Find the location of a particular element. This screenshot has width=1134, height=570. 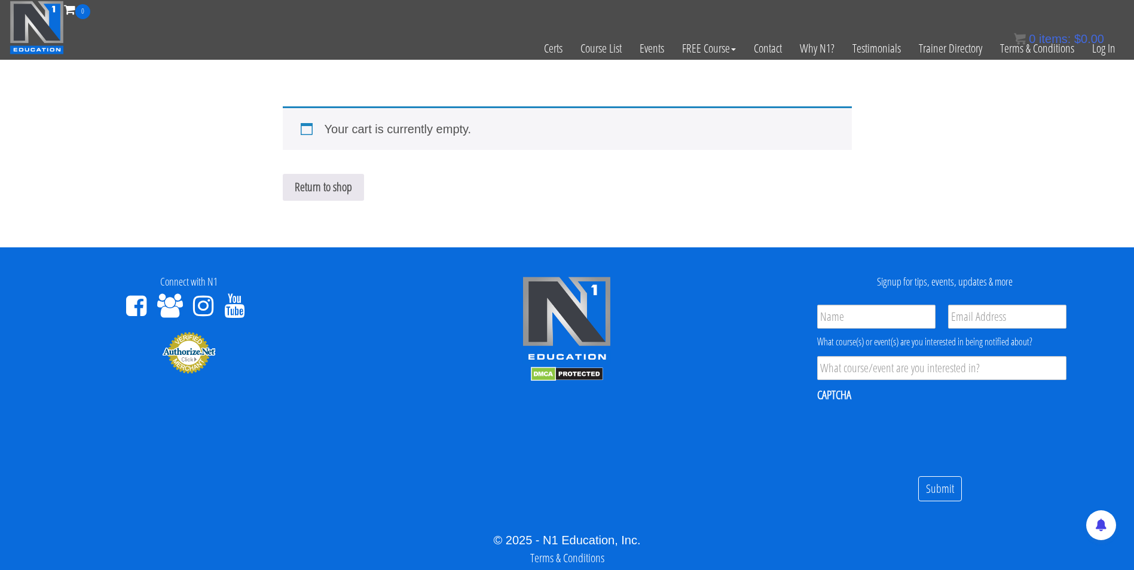

input: What course/event are you interested in? is located at coordinates (942, 368).